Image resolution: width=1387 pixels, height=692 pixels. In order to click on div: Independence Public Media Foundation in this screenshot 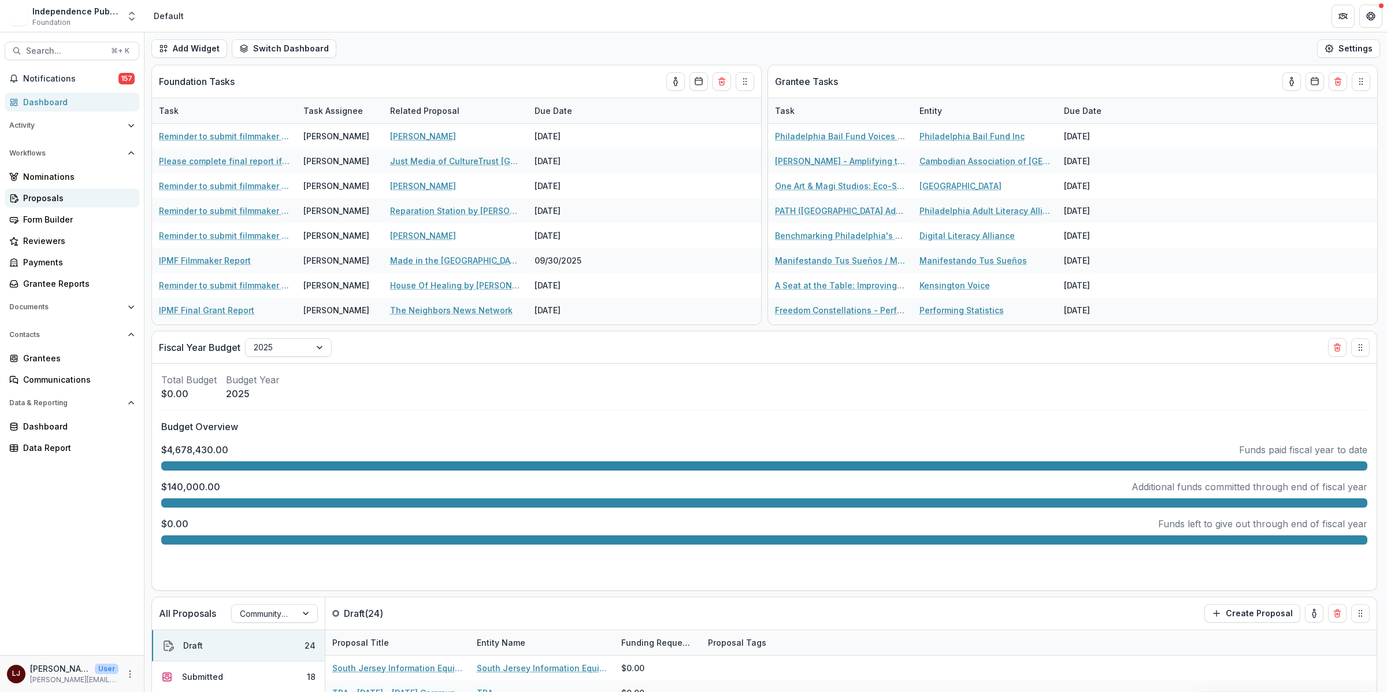, I will do `click(76, 11)`.